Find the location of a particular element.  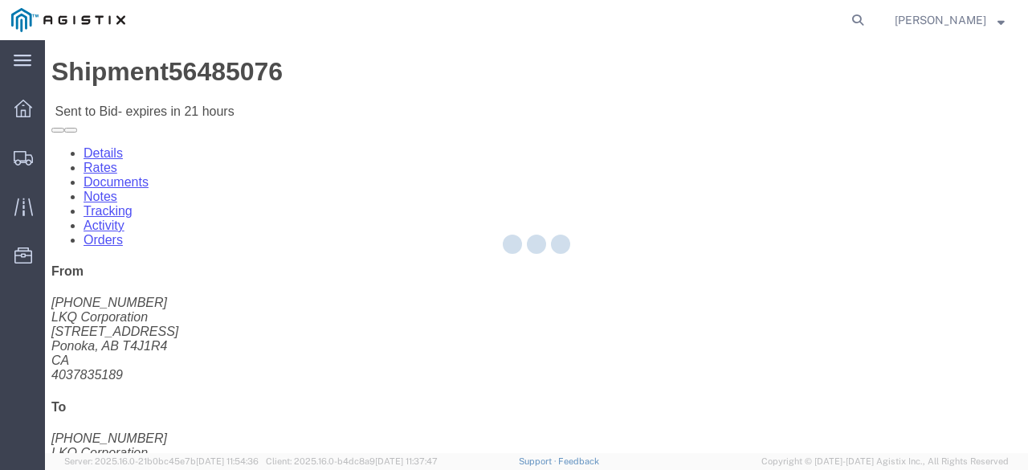

a: Feedback is located at coordinates (578, 461).